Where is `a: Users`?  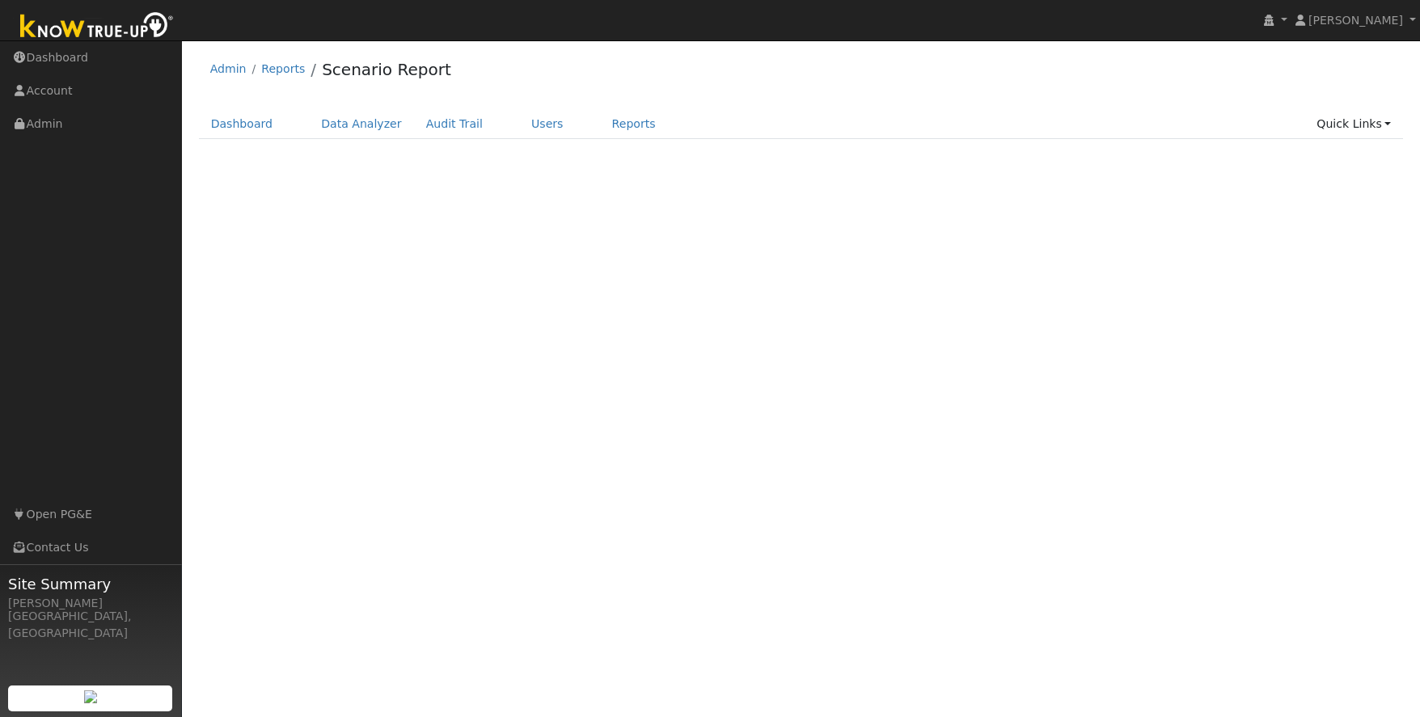
a: Users is located at coordinates (547, 124).